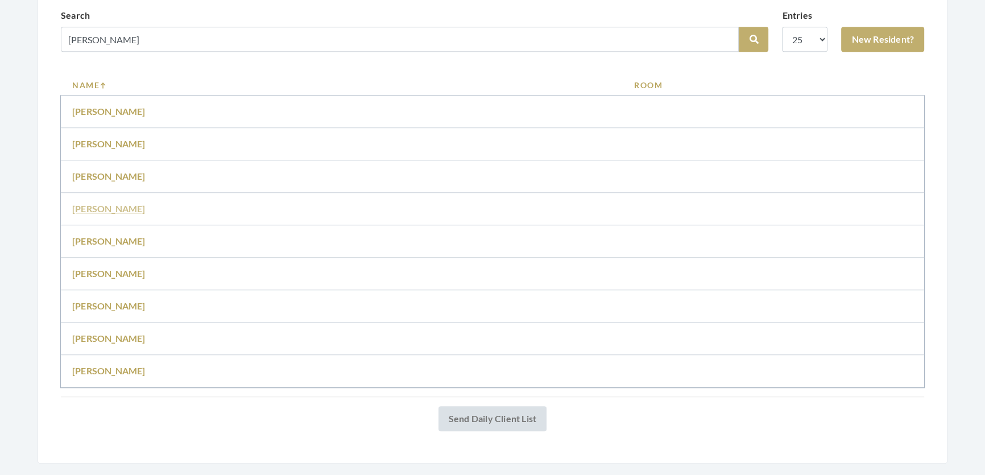  Describe the element at coordinates (75, 15) in the screenshot. I see `label: Search` at that location.